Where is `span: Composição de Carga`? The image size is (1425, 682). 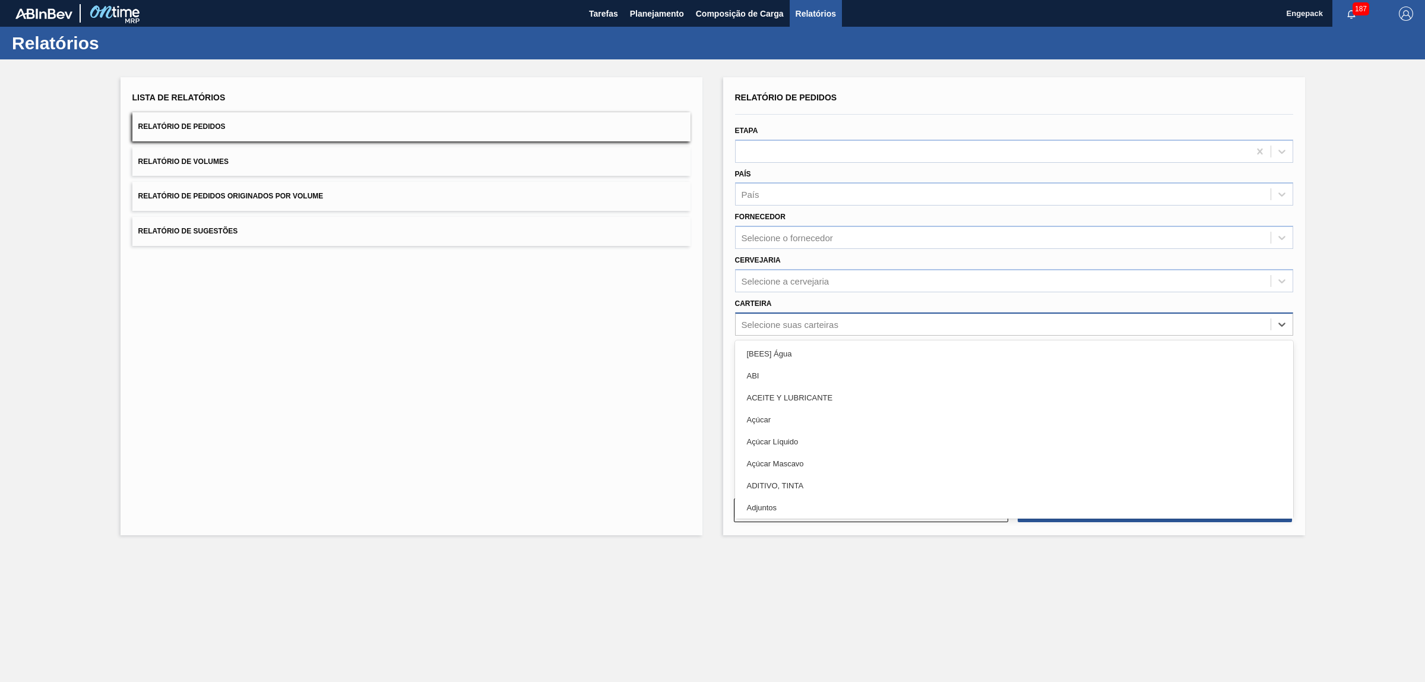 span: Composição de Carga is located at coordinates (740, 14).